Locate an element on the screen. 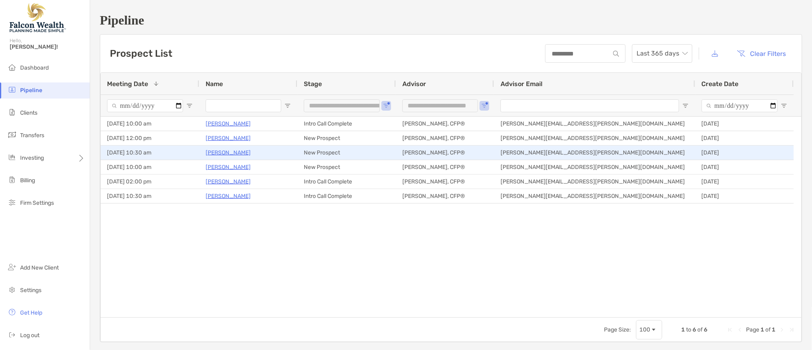 The height and width of the screenshot is (350, 812). h1: Pipeline is located at coordinates (451, 20).